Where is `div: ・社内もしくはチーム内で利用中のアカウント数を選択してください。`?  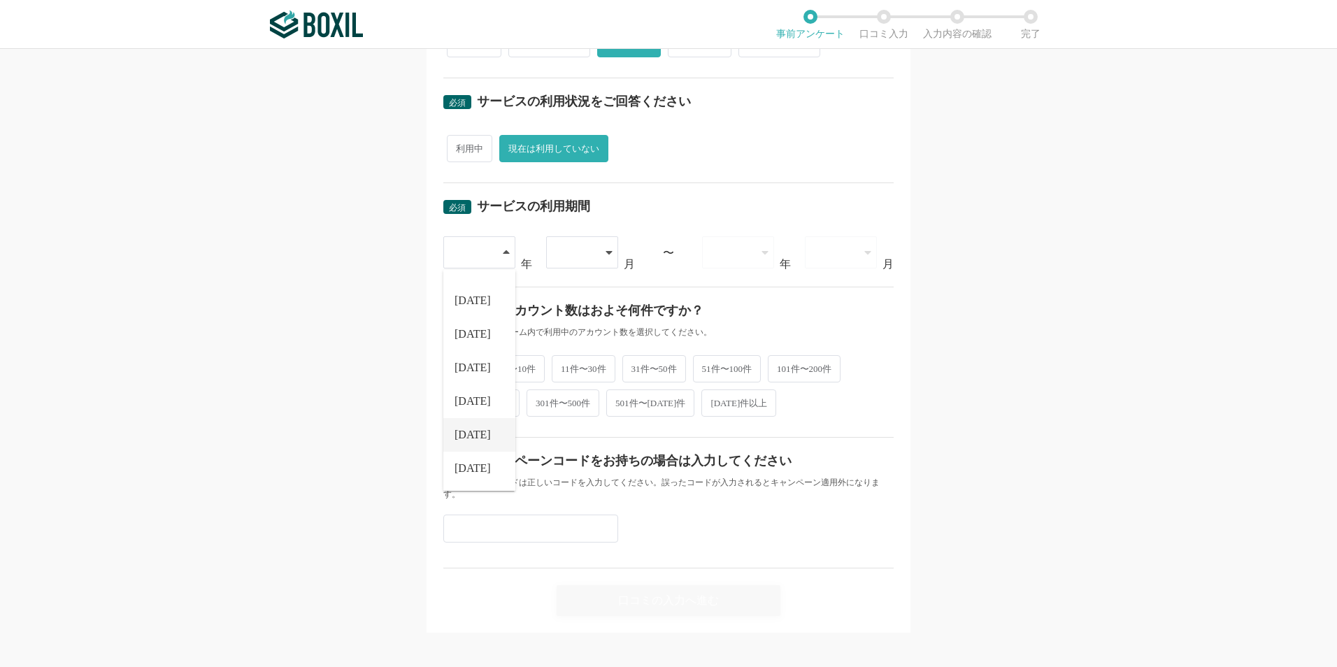 div: ・社内もしくはチーム内で利用中のアカウント数を選択してください。 is located at coordinates (669, 332).